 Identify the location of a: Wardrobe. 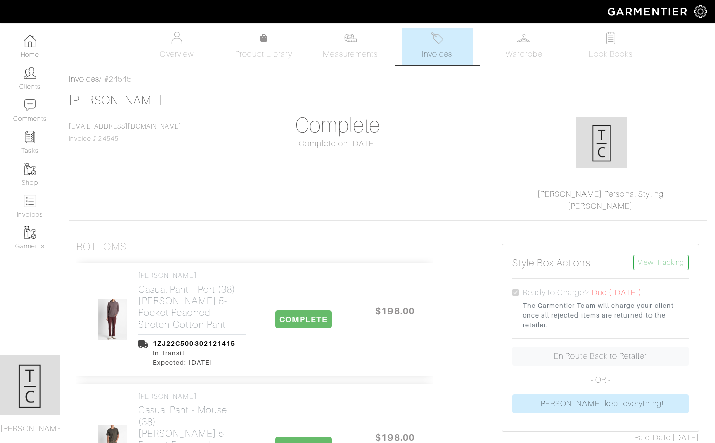
(524, 46).